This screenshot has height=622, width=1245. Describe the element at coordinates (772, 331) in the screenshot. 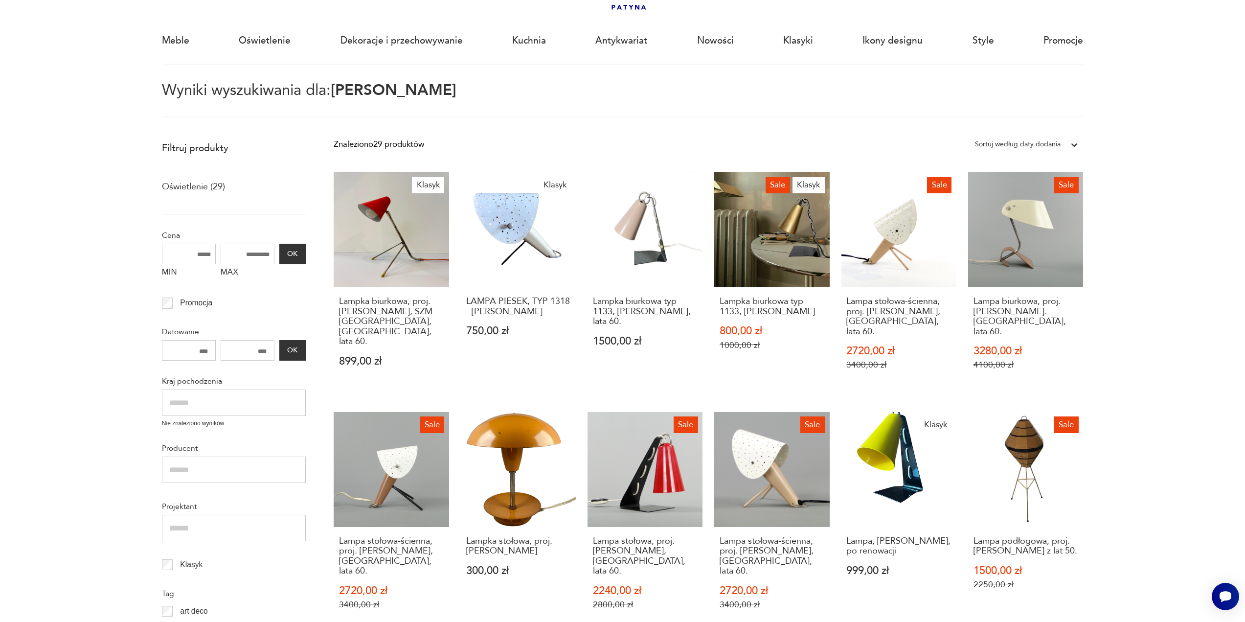

I see `p: 800,00 zł` at that location.